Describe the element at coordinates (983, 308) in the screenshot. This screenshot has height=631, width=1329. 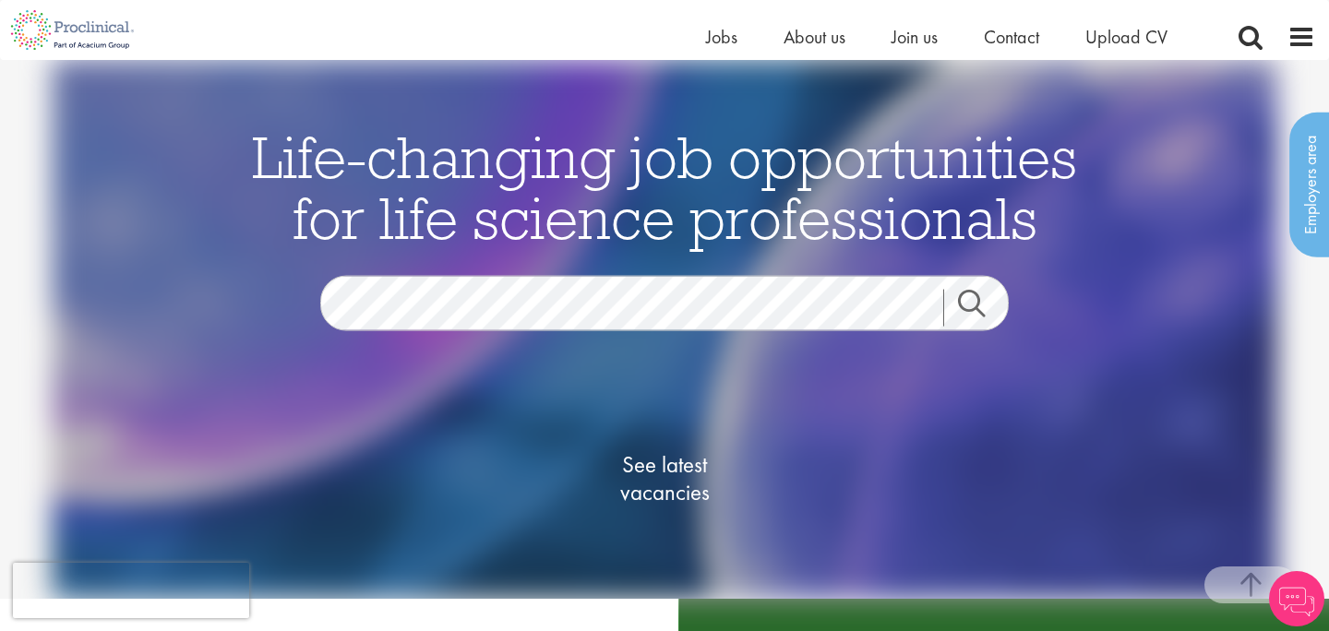
I see `a: Job search submit button` at that location.